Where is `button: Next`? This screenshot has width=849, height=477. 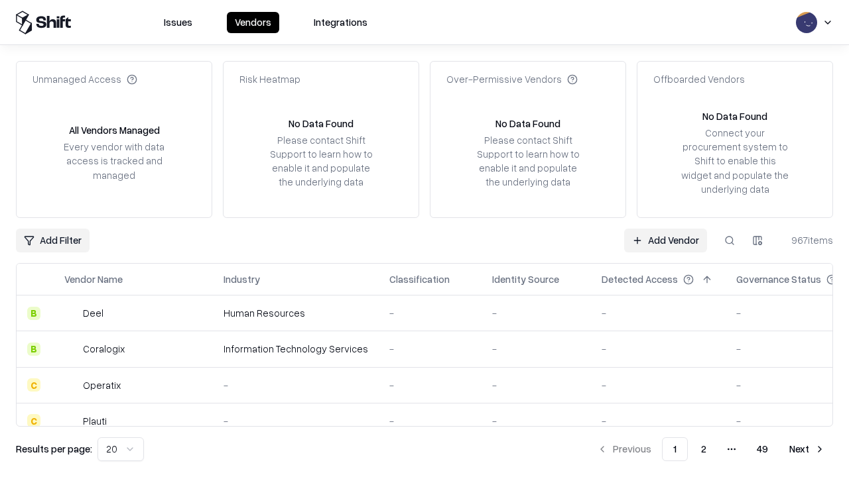
button: Next is located at coordinates (807, 450).